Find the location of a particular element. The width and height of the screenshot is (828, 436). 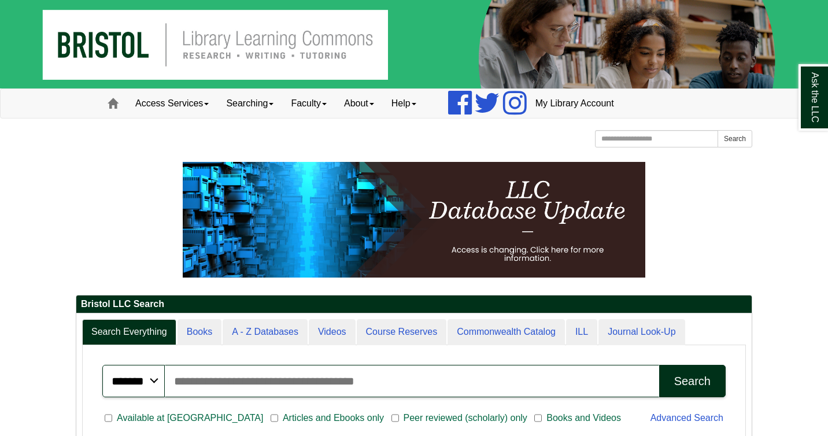

a: My Library Account is located at coordinates (575, 103).